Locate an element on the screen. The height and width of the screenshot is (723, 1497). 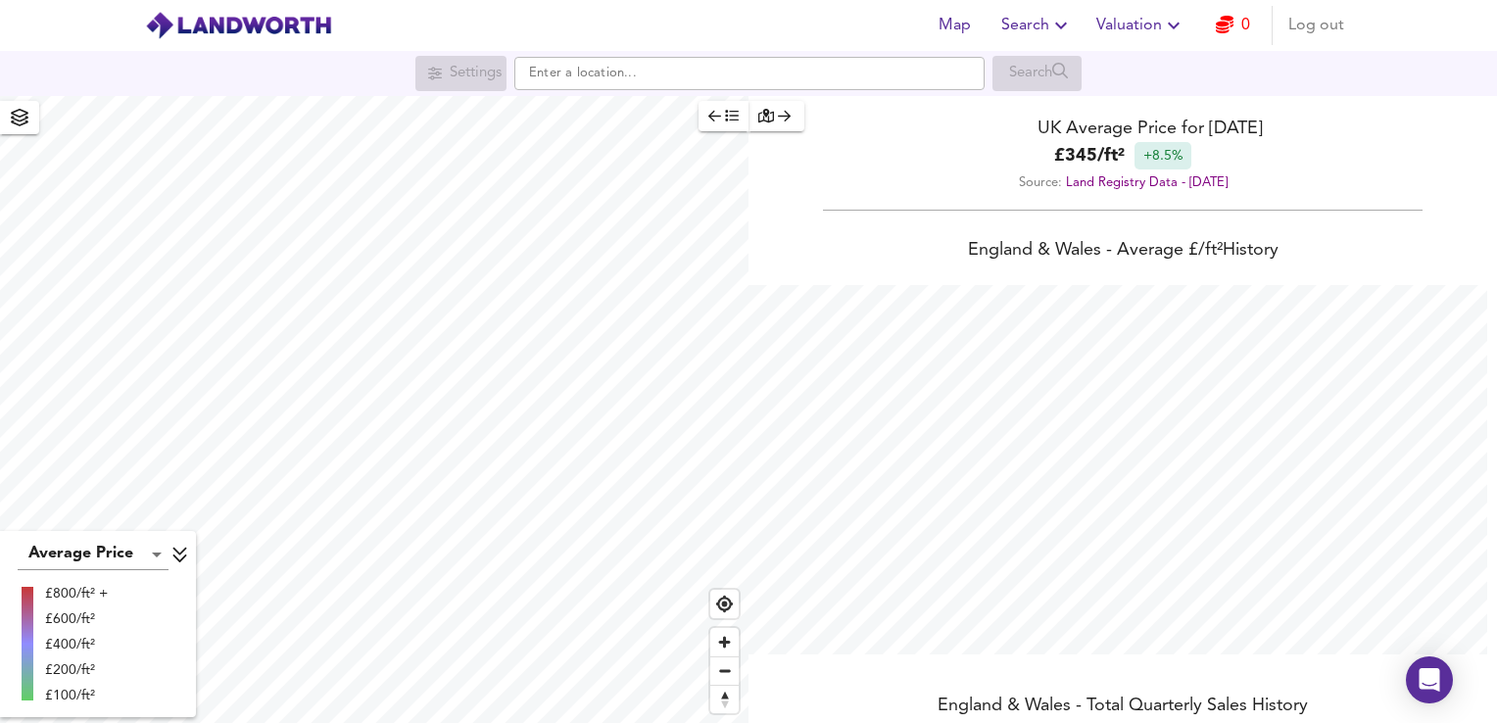
div: +8.5% is located at coordinates (1163, 156).